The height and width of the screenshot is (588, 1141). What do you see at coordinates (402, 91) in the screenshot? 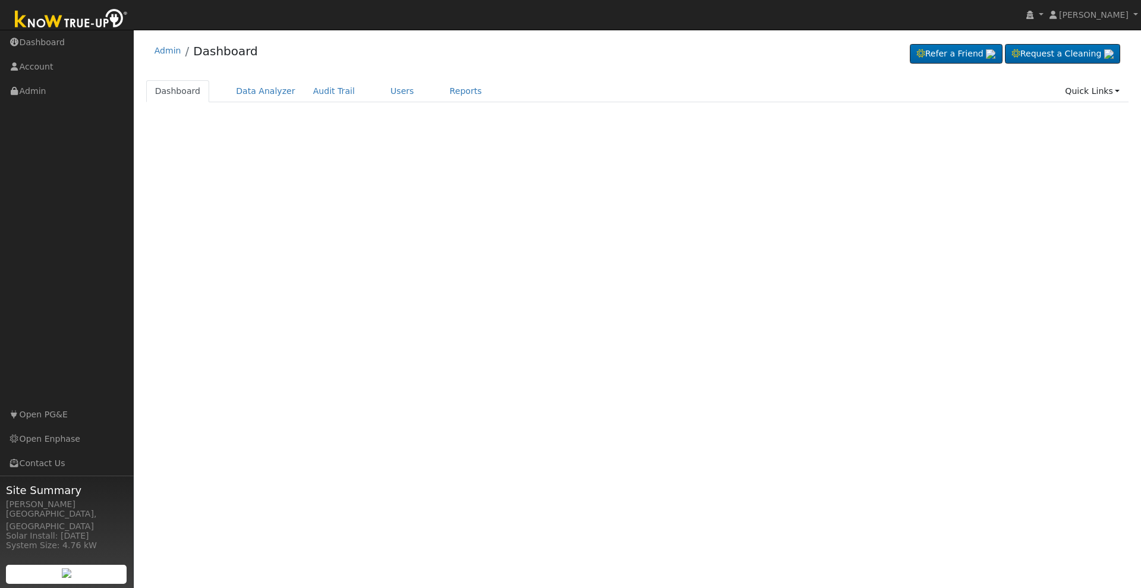
I see `a: Users` at bounding box center [402, 91].